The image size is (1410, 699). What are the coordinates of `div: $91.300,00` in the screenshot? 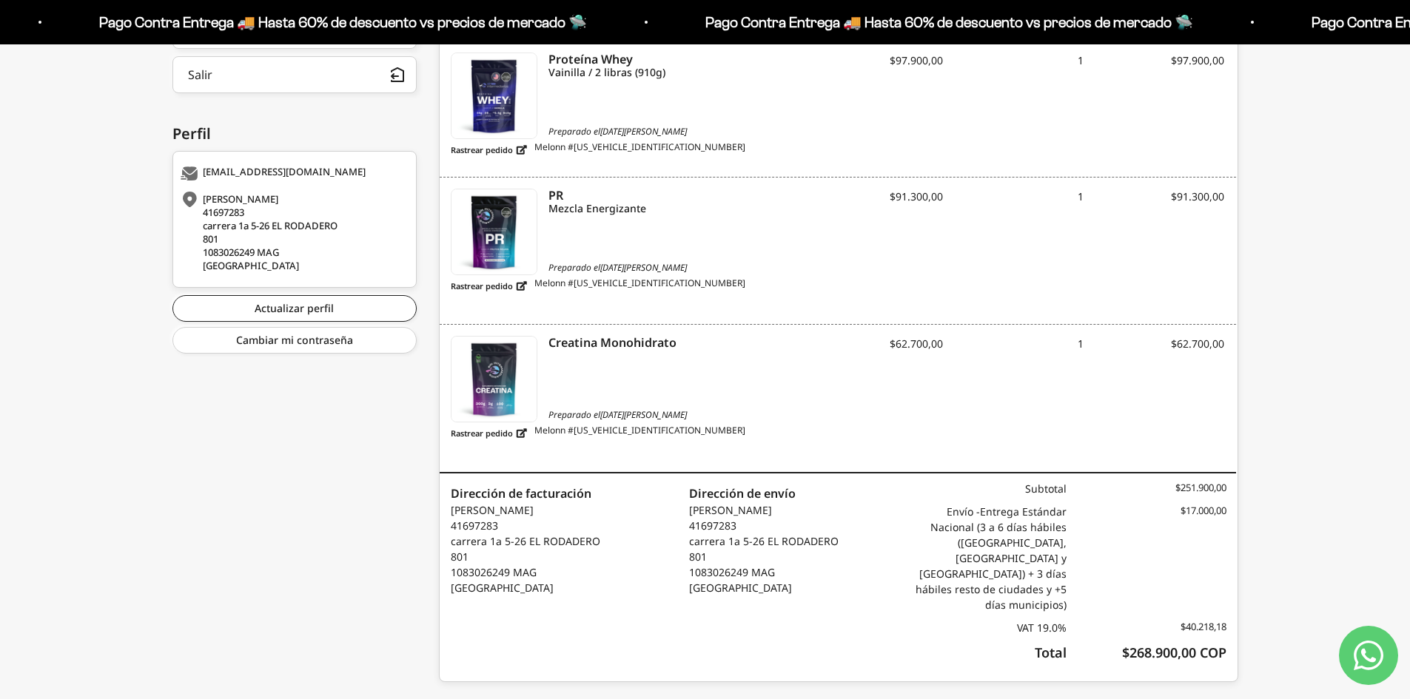 It's located at (1154, 204).